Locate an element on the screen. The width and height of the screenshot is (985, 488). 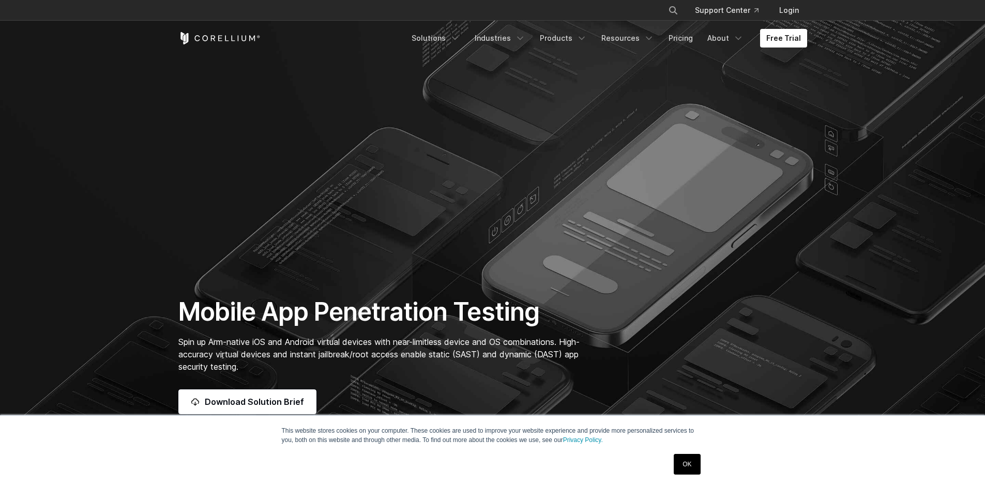
a: Corellium Home is located at coordinates (219, 38).